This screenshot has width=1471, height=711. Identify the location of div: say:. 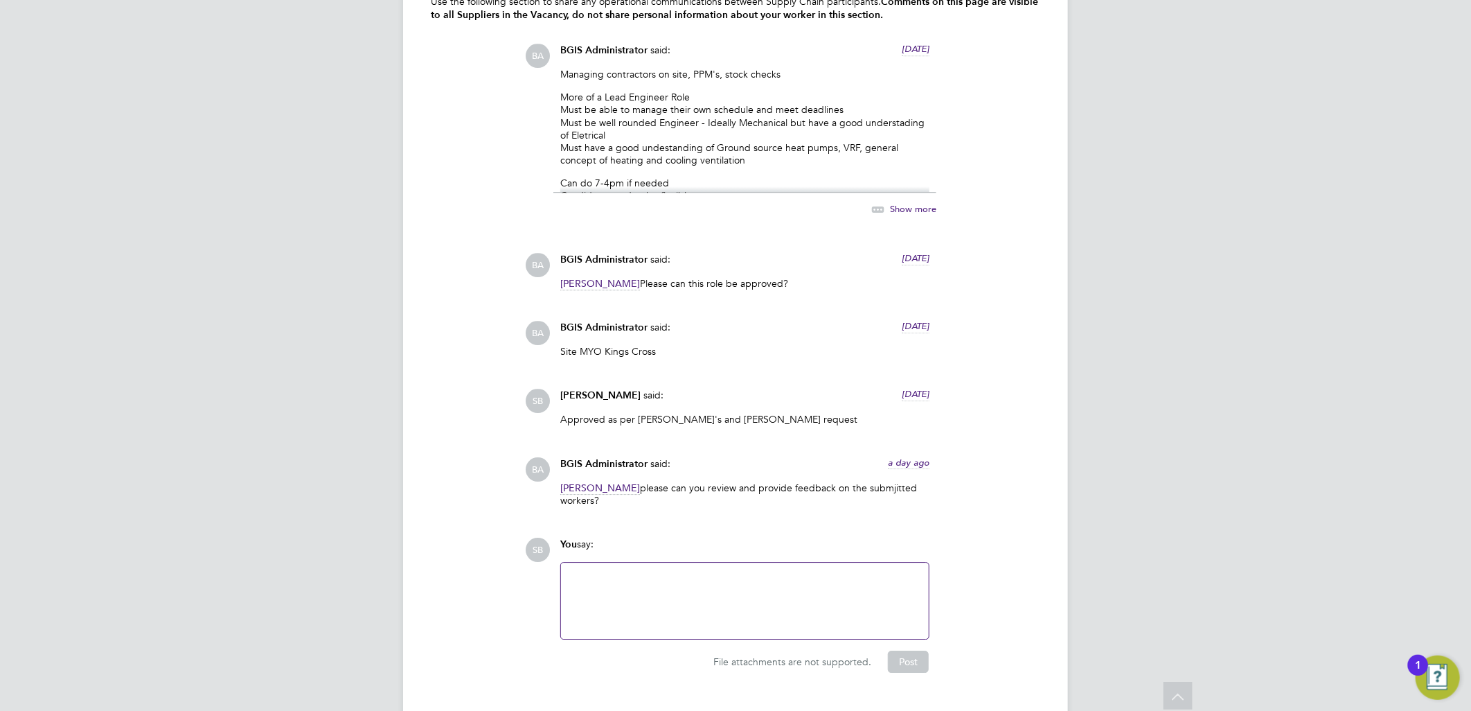
(744, 549).